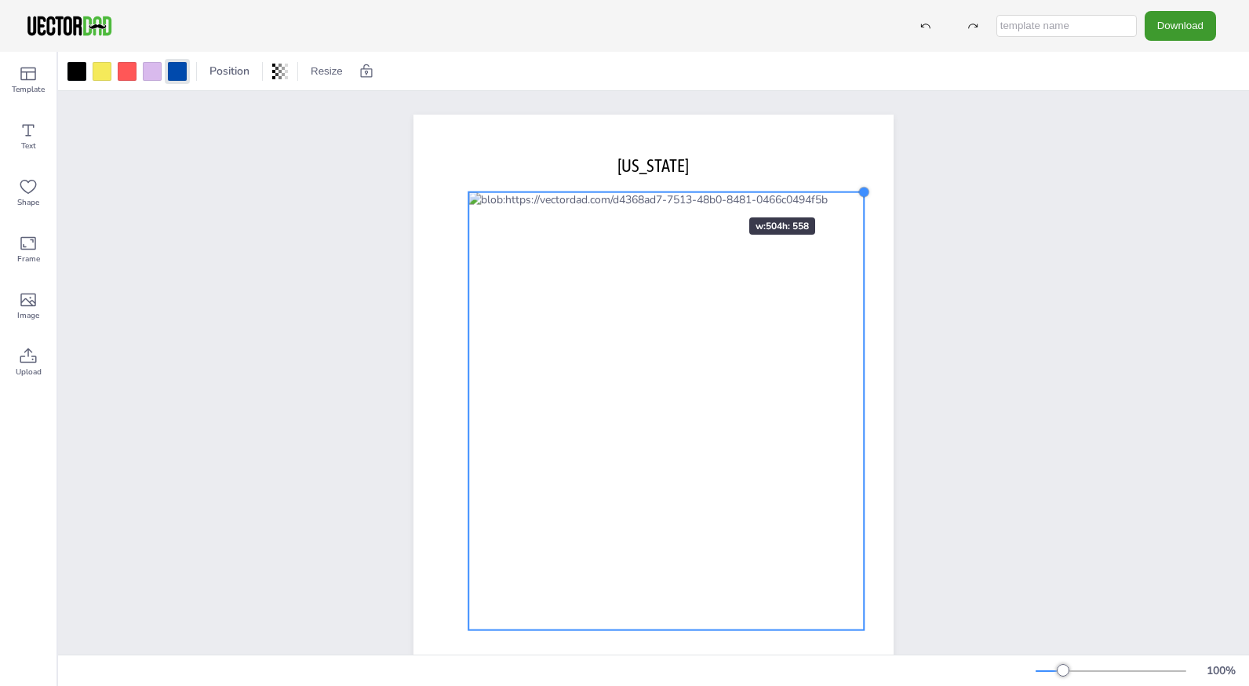  Describe the element at coordinates (229, 71) in the screenshot. I see `span: Position` at that location.